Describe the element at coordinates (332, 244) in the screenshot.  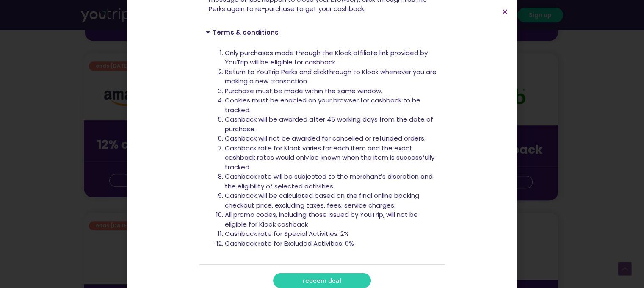
I see `li: Cashback rate for Excluded Activities: 0%` at that location.